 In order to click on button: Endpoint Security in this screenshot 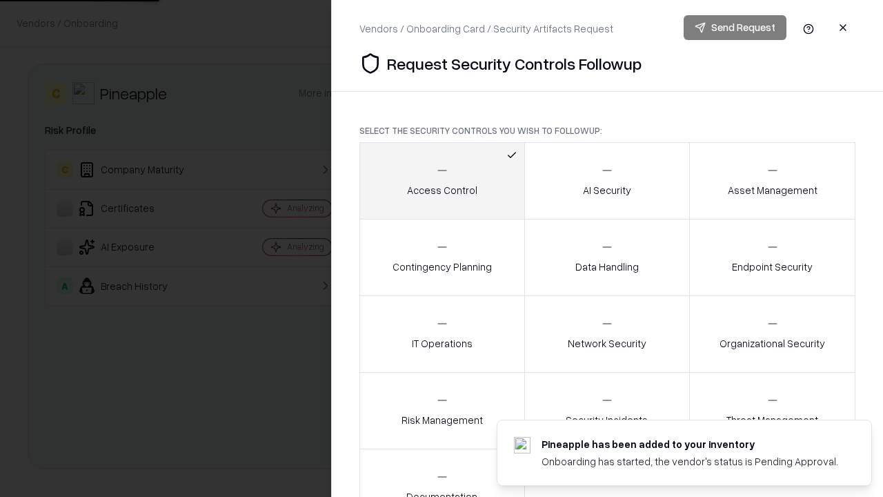, I will do `click(772, 257)`.